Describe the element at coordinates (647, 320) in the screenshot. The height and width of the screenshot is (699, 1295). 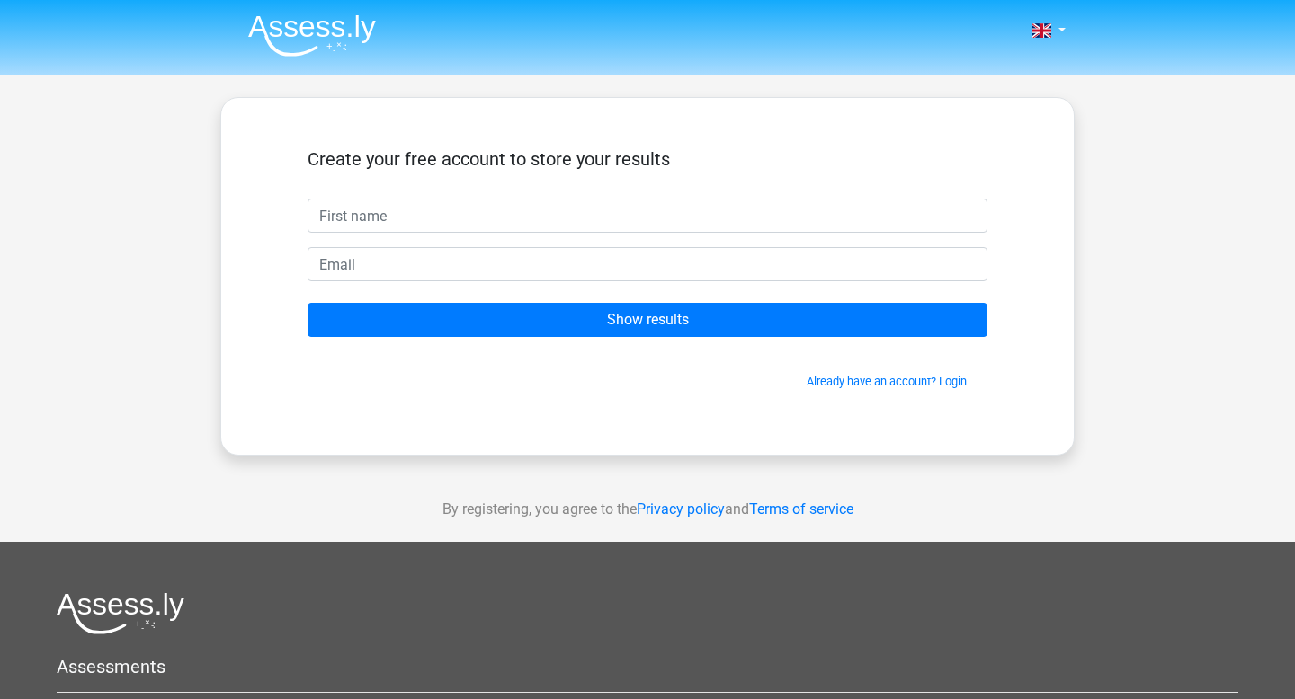
I see `input: Show results` at that location.